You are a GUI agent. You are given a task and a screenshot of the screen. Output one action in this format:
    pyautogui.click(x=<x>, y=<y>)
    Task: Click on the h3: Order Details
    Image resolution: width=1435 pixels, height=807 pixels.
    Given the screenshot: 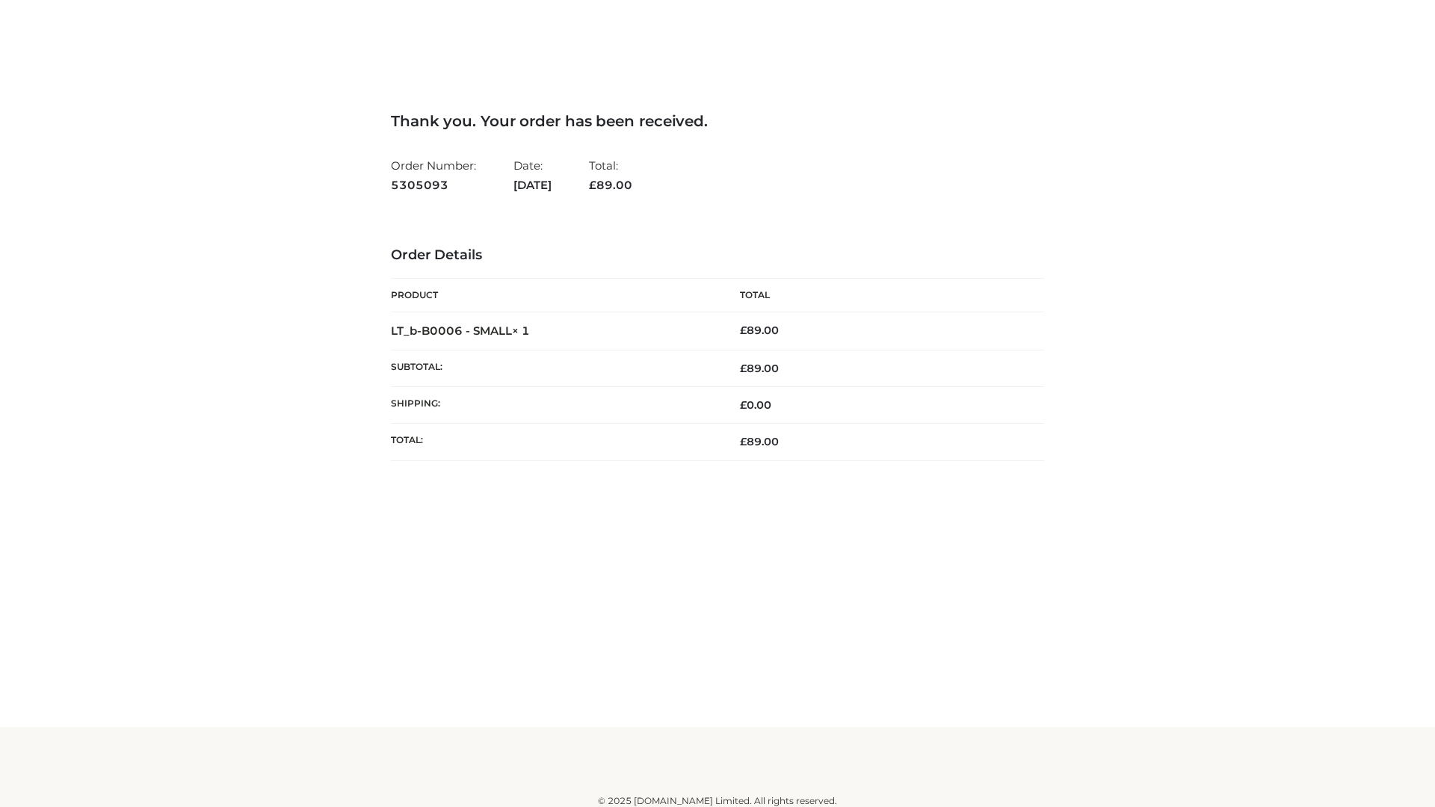 What is the action you would take?
    pyautogui.click(x=717, y=256)
    